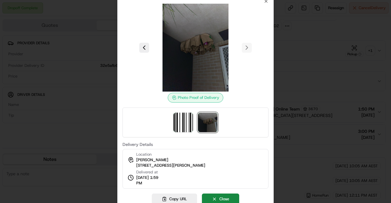  I want to click on span: Delivered at, so click(150, 172).